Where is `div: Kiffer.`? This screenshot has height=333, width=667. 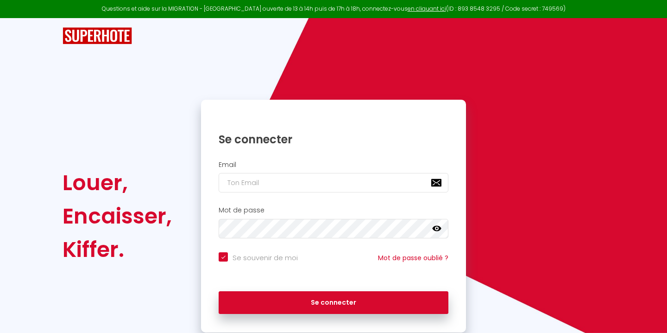 div: Kiffer. is located at coordinates (117, 249).